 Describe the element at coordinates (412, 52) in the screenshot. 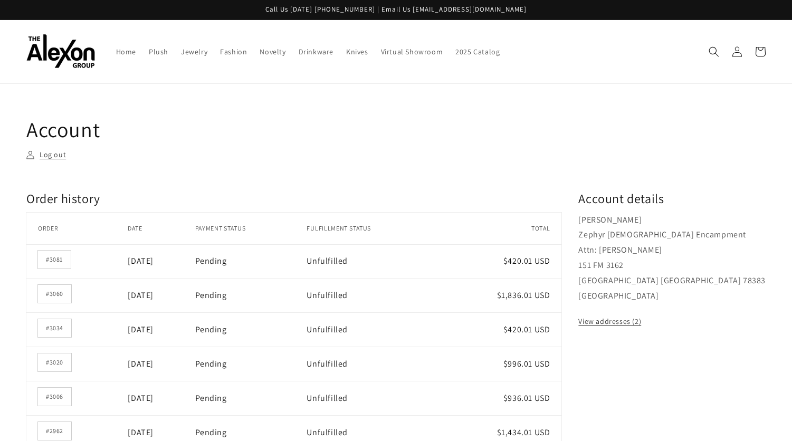

I see `span: Virtual Showroom` at that location.